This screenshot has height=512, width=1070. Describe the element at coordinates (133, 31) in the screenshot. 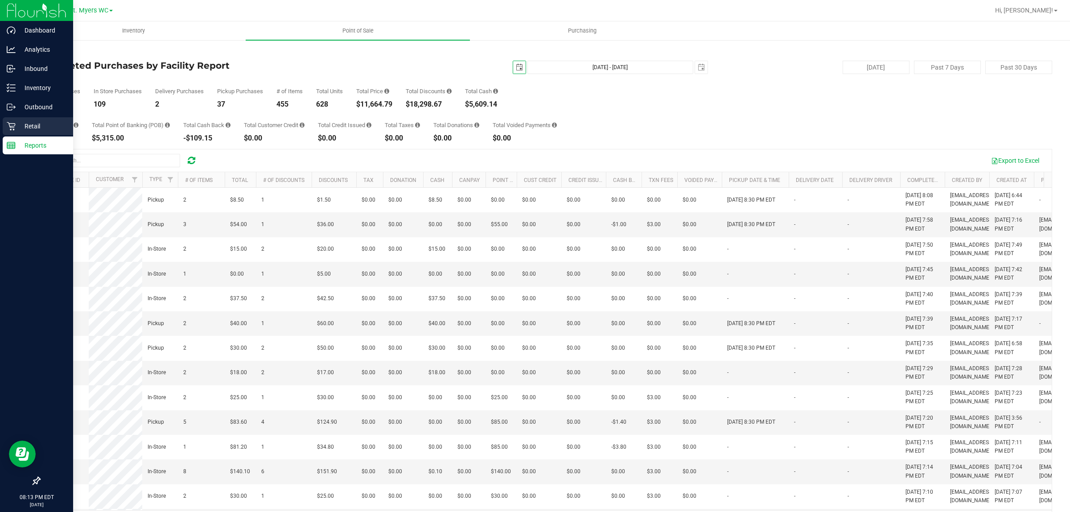

I see `a: Inventory` at that location.